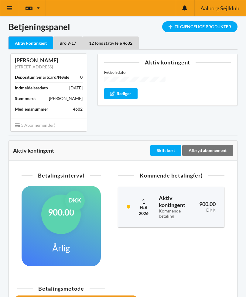 The width and height of the screenshot is (246, 297). I want to click on div: 12 tons stativ leje 4682, so click(111, 43).